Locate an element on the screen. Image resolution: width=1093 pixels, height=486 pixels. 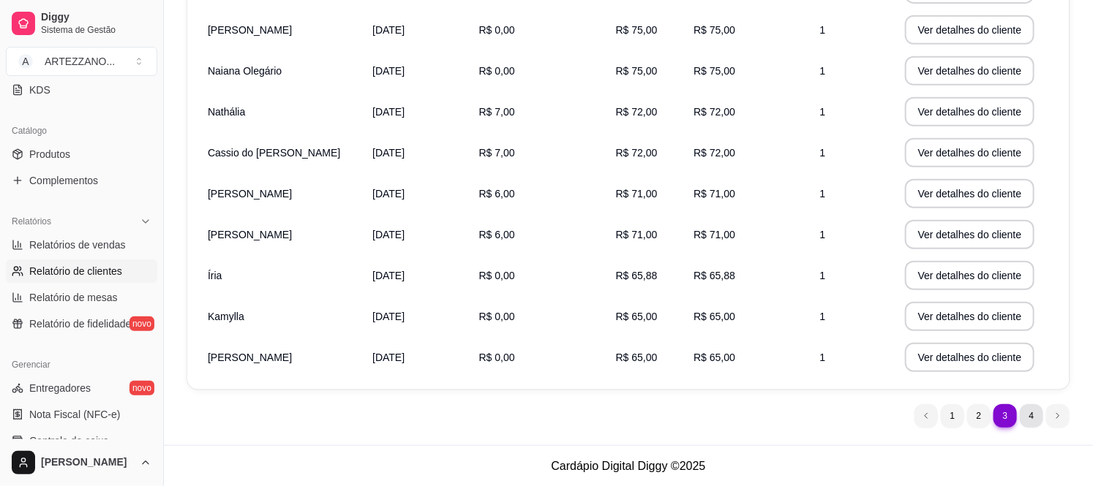
span: Nathália is located at coordinates (226, 112).